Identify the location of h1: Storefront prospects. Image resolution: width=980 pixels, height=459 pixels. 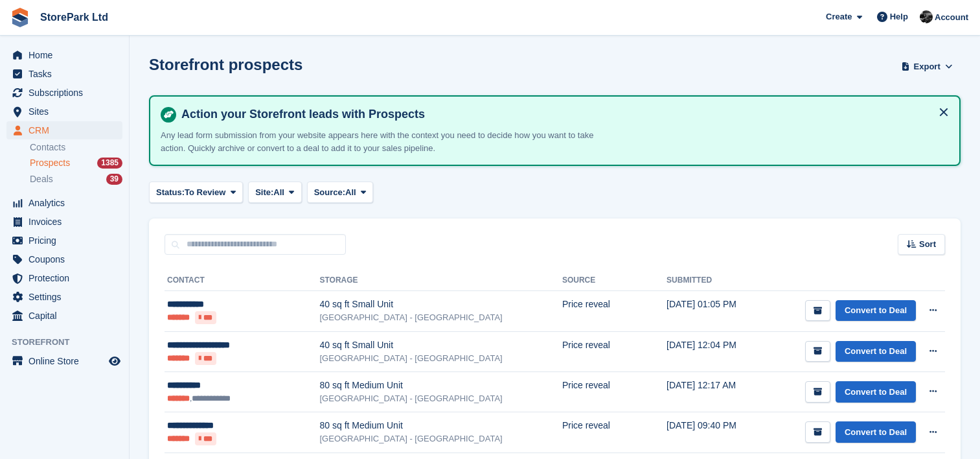
(225, 64).